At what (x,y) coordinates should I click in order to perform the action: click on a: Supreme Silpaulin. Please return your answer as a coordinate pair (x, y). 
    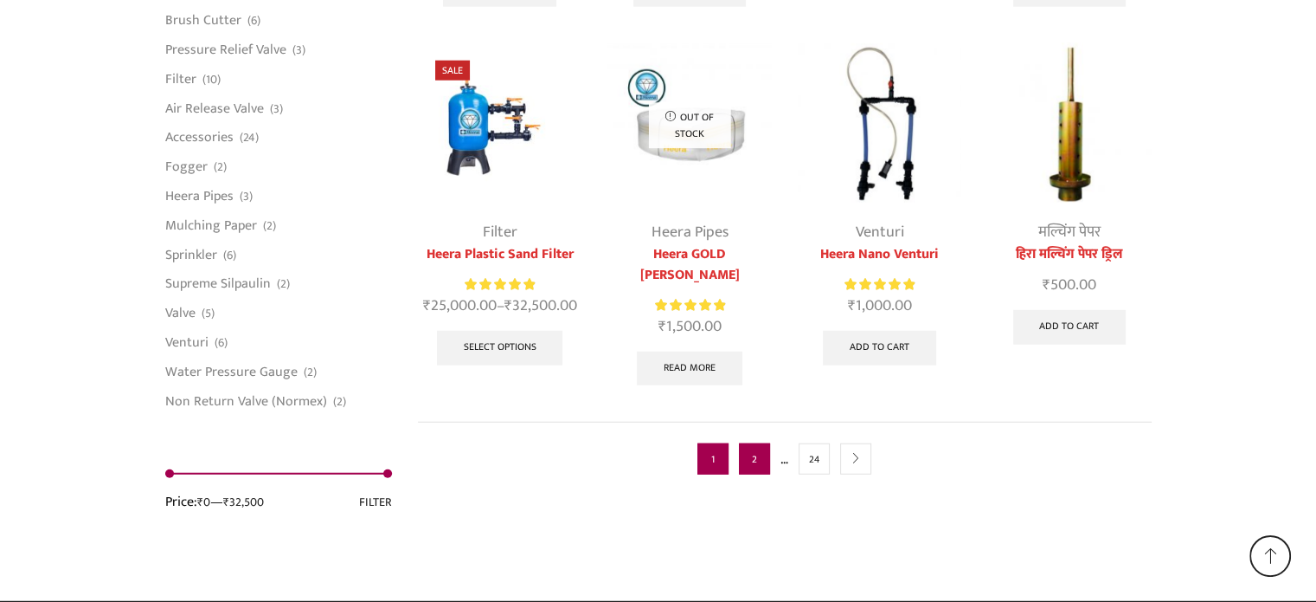
    Looking at the image, I should click on (218, 284).